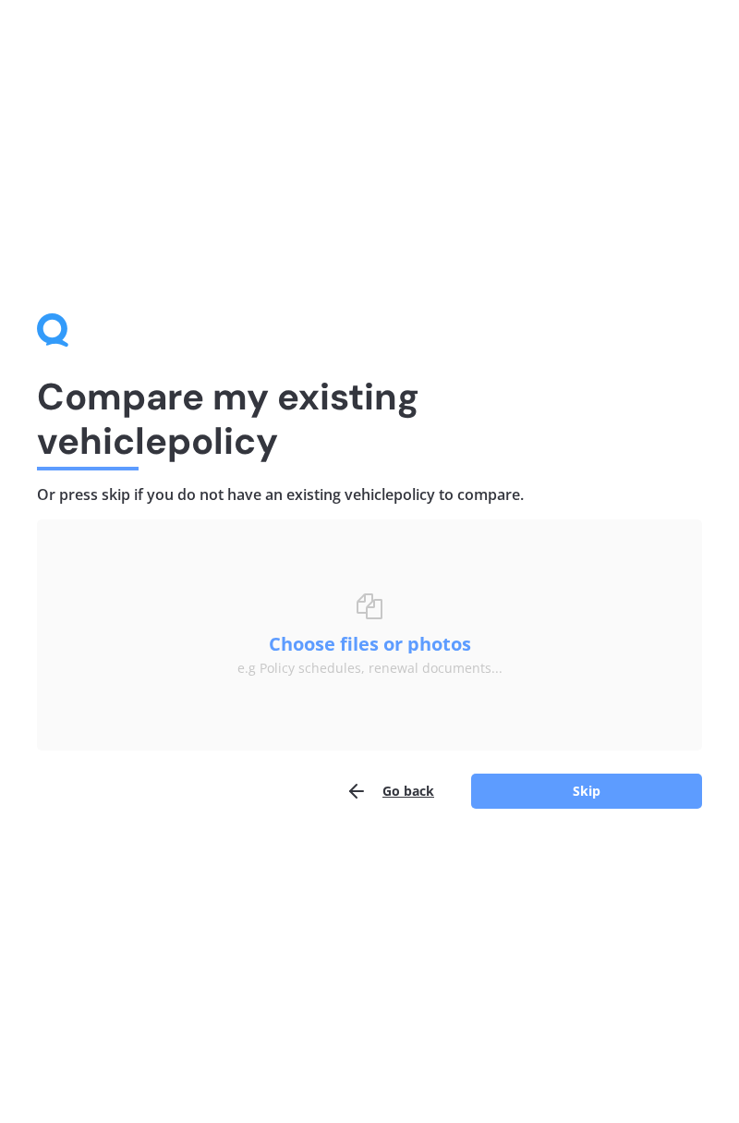 This screenshot has height=1123, width=739. Describe the element at coordinates (370, 644) in the screenshot. I see `button: Choose files or photos` at that location.